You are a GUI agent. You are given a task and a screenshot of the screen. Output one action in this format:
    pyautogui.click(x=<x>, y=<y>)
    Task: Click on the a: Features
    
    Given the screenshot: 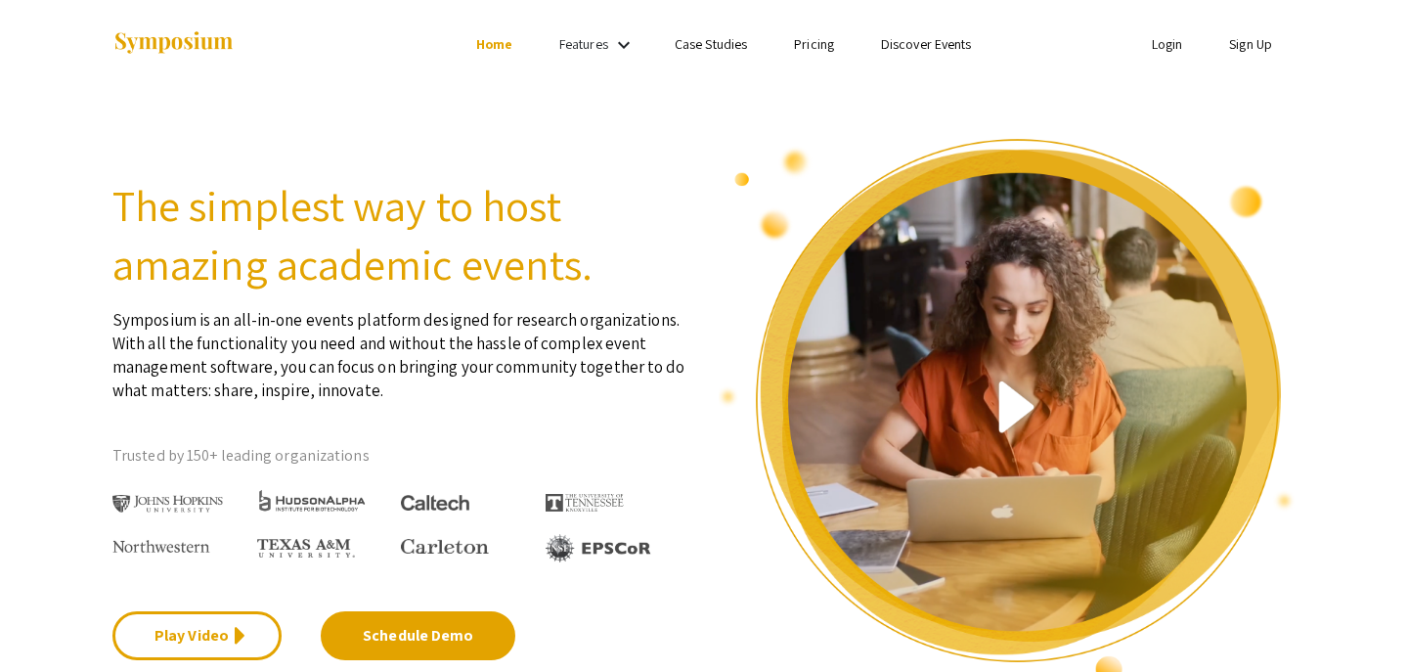 What is the action you would take?
    pyautogui.click(x=584, y=44)
    